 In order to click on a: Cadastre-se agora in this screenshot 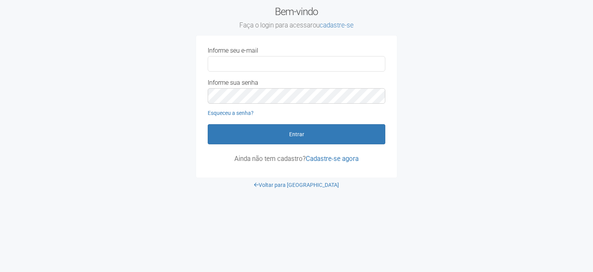, I will do `click(332, 158)`.